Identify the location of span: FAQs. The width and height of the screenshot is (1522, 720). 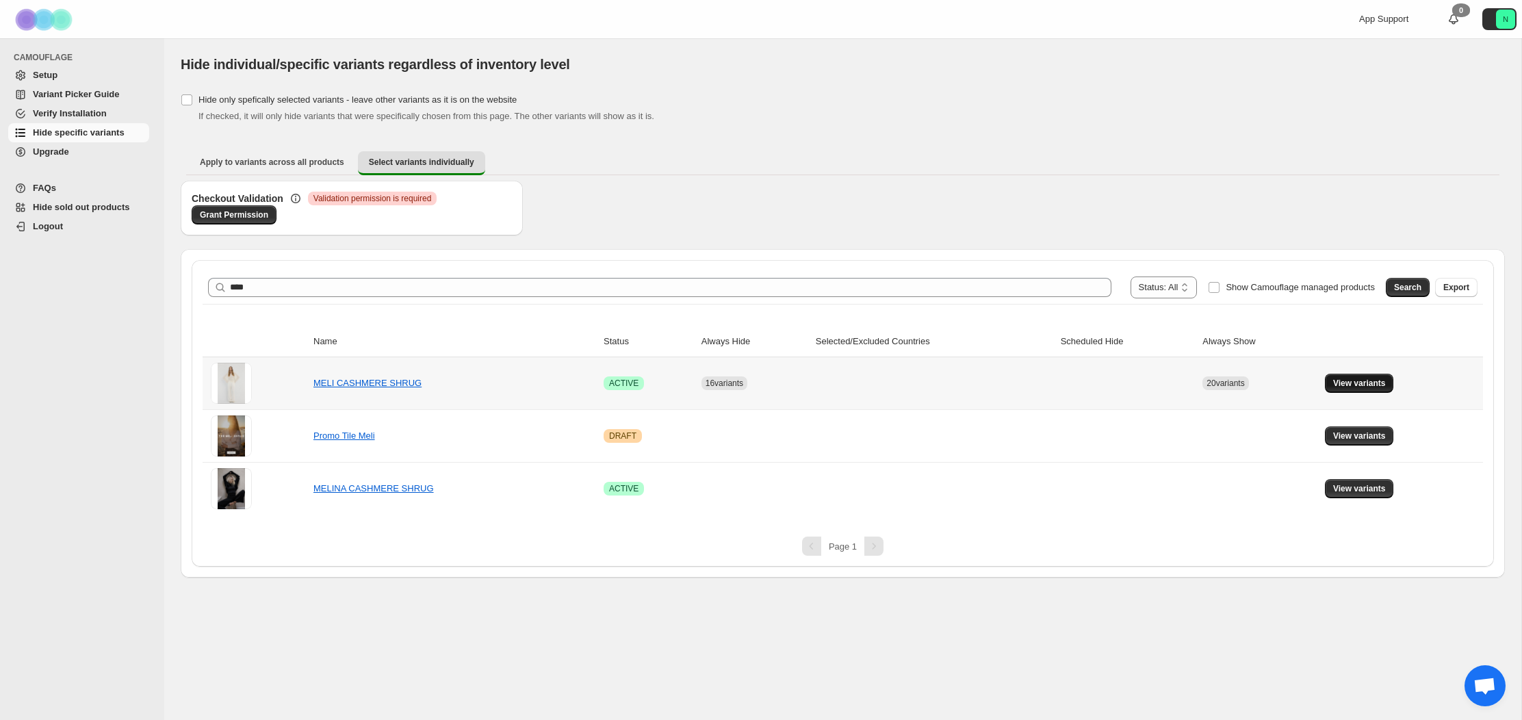
(44, 187).